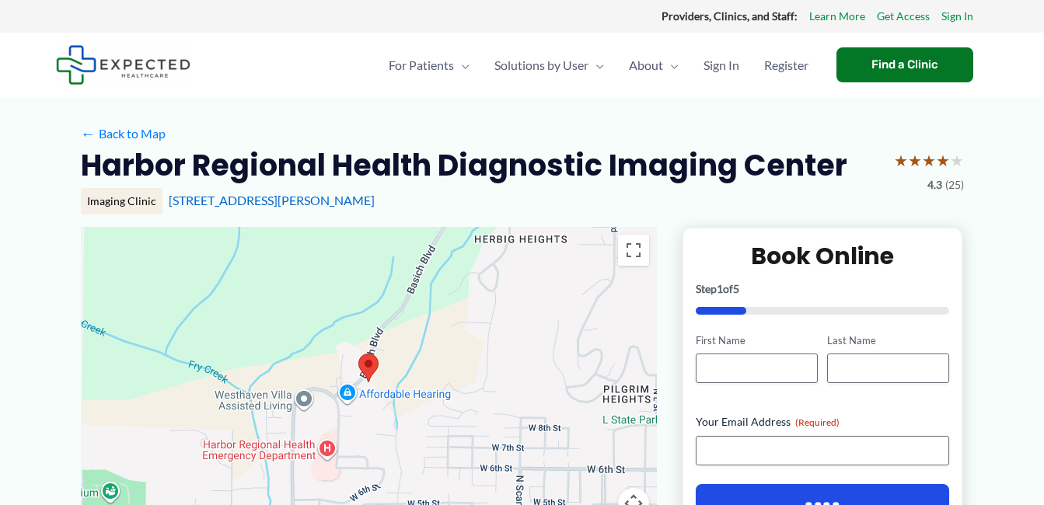  What do you see at coordinates (736, 288) in the screenshot?
I see `span: 5` at bounding box center [736, 288].